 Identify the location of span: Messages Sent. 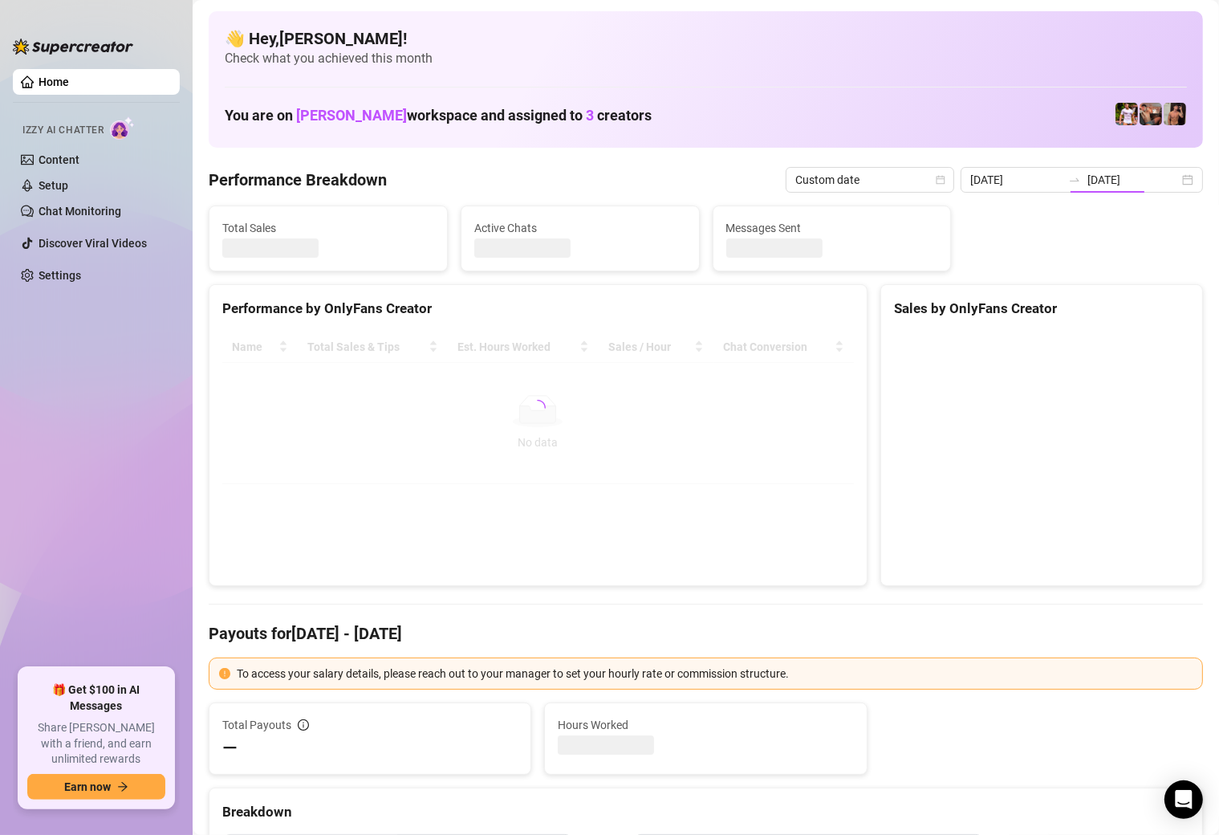
(832, 228).